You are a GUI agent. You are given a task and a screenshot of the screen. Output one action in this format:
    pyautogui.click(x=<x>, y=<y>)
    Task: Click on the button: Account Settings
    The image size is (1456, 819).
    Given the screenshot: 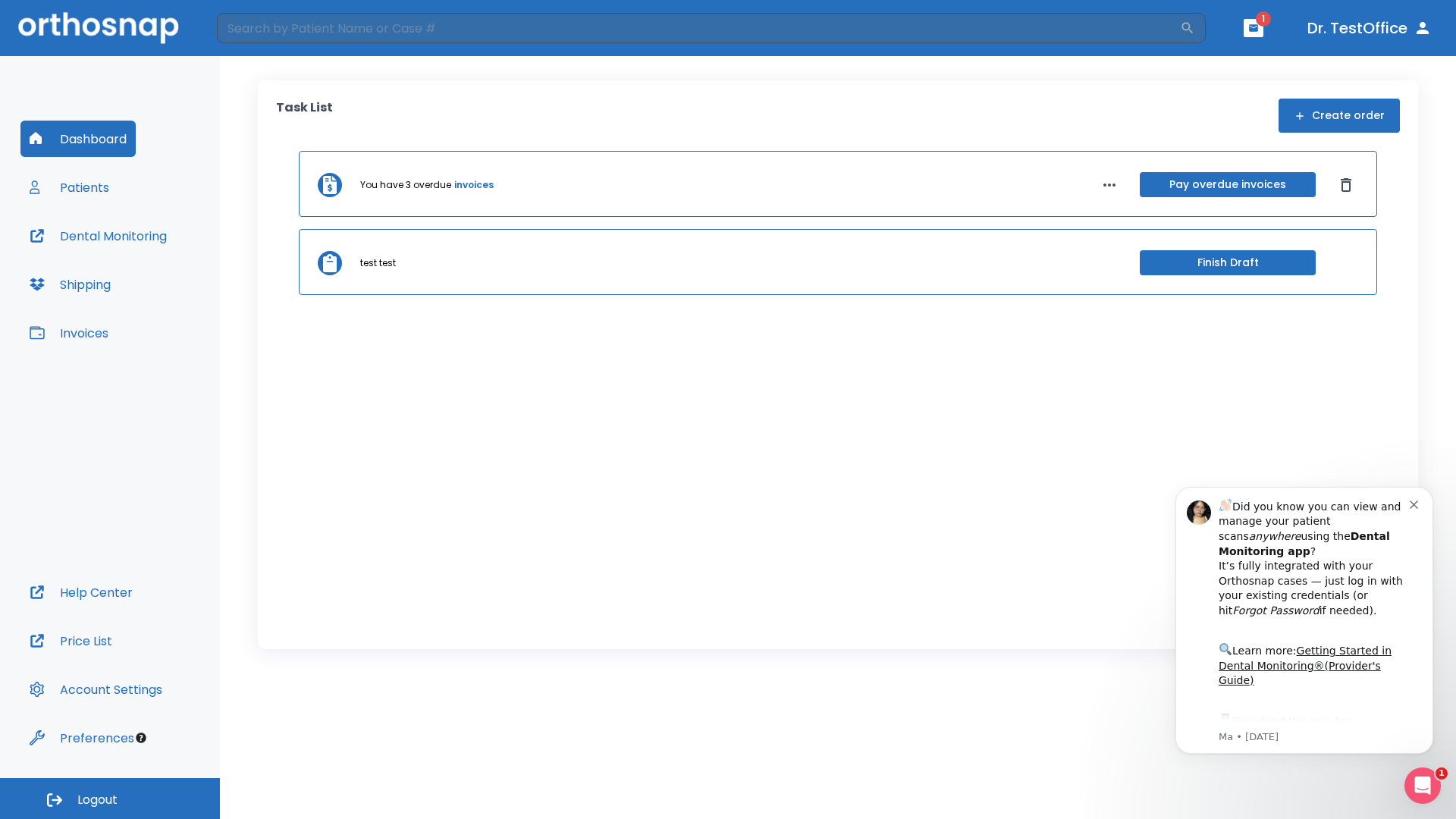 What is the action you would take?
    pyautogui.click(x=96, y=689)
    